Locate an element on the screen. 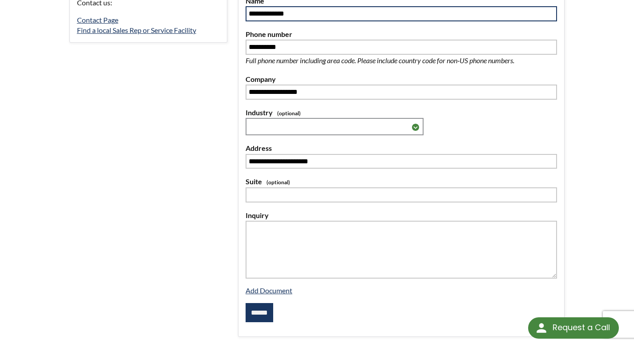 The image size is (634, 344). label: Industry is located at coordinates (401, 113).